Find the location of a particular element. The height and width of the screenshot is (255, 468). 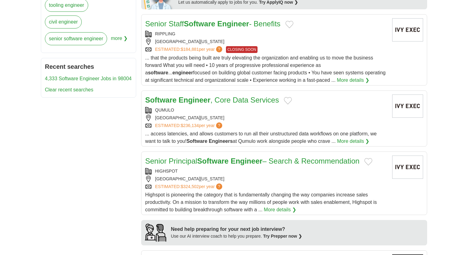

a: Clear recent searches is located at coordinates (69, 89).